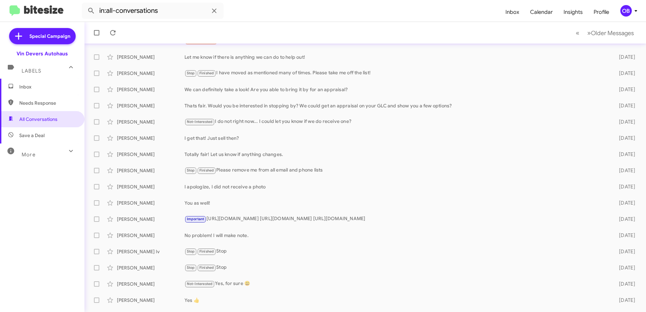 The image size is (646, 312). What do you see at coordinates (31, 71) in the screenshot?
I see `span: Labels` at bounding box center [31, 71].